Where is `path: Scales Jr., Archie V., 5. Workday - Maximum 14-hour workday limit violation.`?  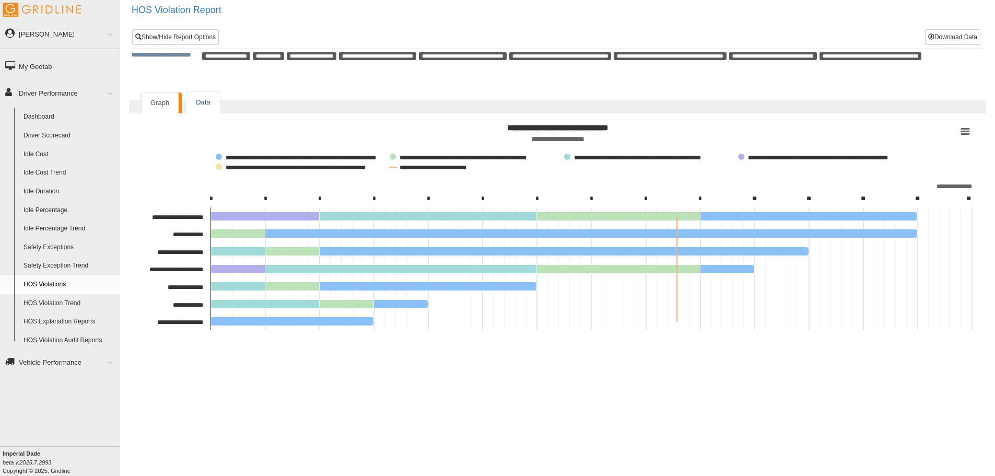 path: Scales Jr., Archie V., 5. Workday - Maximum 14-hour workday limit violation. is located at coordinates (401, 268).